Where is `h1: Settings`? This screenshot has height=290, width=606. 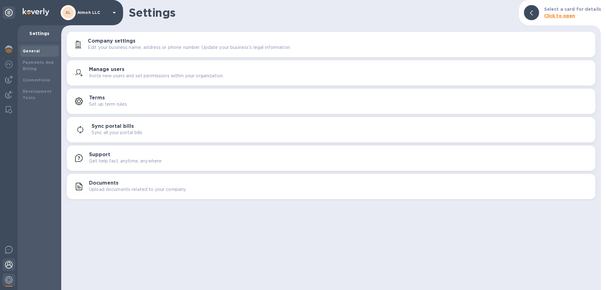 h1: Settings is located at coordinates (321, 13).